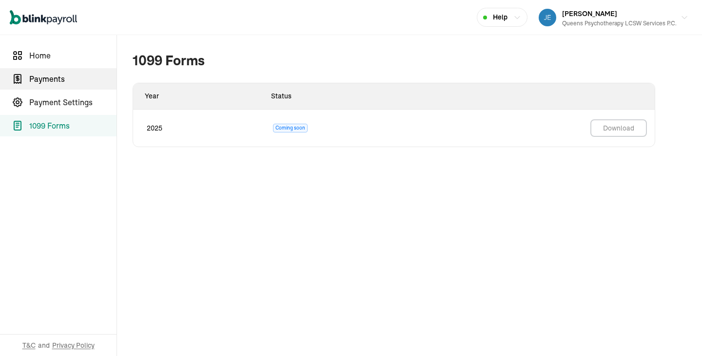 Image resolution: width=702 pixels, height=356 pixels. I want to click on button: Download, so click(618, 128).